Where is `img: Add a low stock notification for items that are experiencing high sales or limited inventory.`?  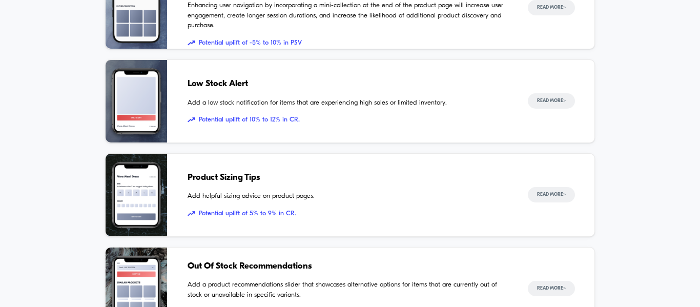 img: Add a low stock notification for items that are experiencing high sales or limited inventory. is located at coordinates (136, 101).